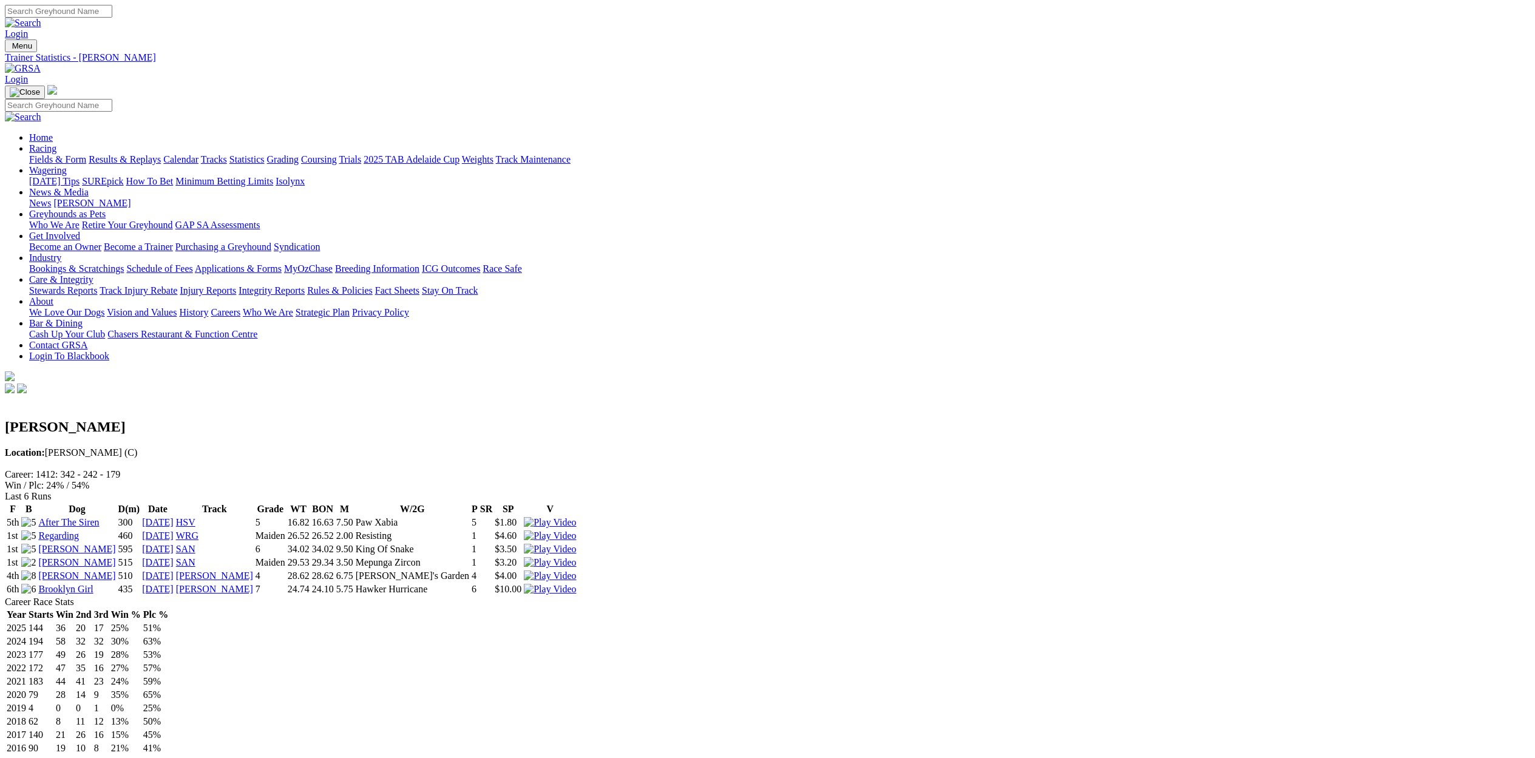 The image size is (1535, 758). Describe the element at coordinates (41, 615) in the screenshot. I see `th: Starts` at that location.